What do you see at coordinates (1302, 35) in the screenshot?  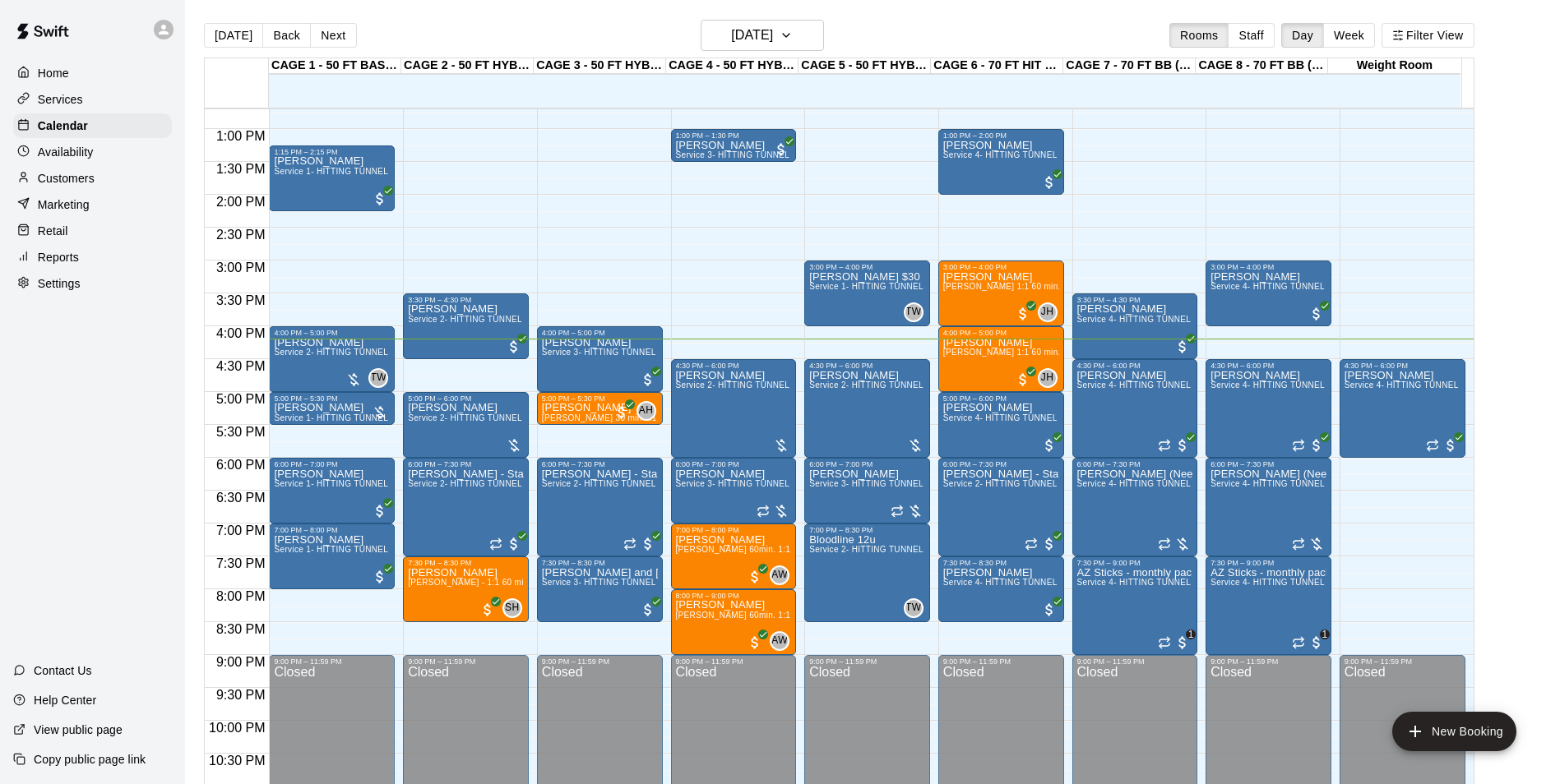 I see `button: Day` at bounding box center [1302, 35].